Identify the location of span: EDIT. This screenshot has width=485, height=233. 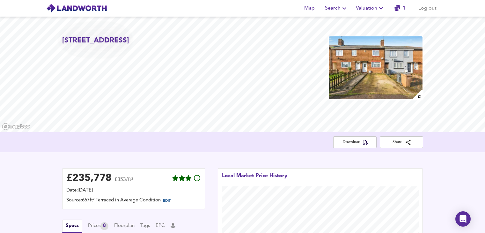
(167, 201).